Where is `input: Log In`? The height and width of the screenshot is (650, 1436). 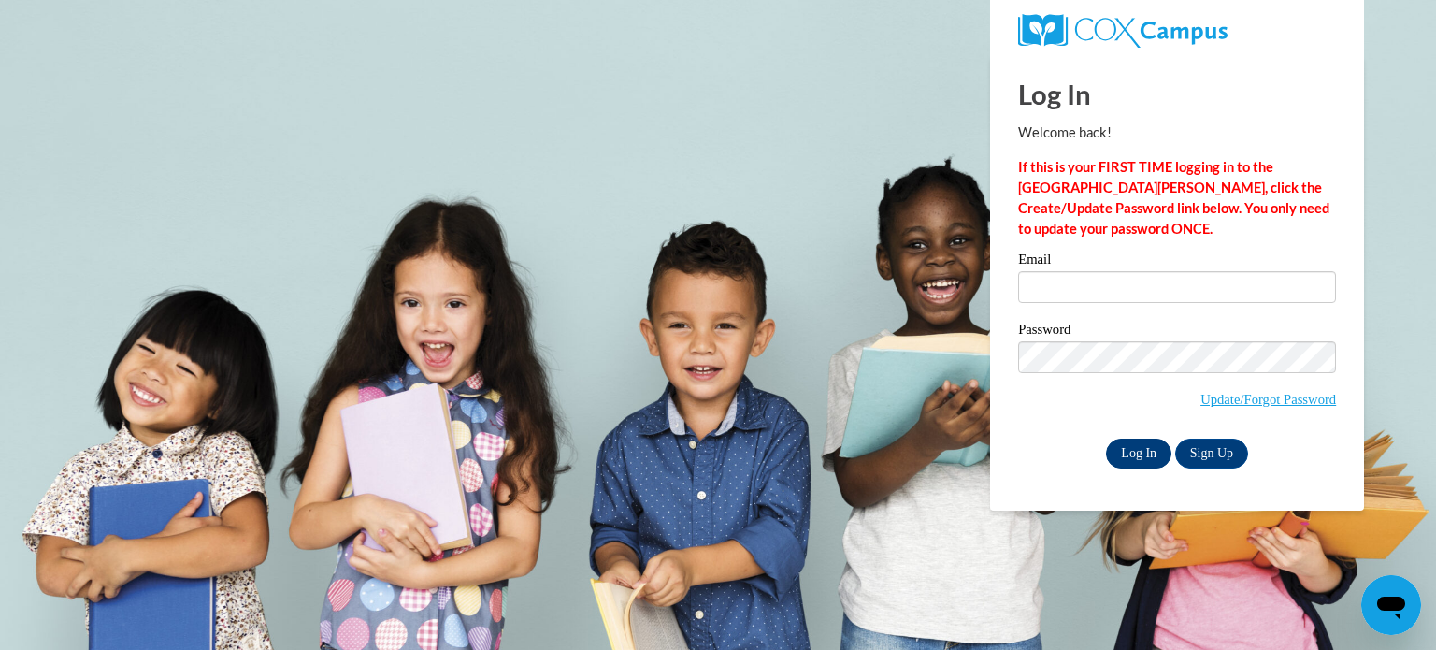 input: Log In is located at coordinates (1139, 454).